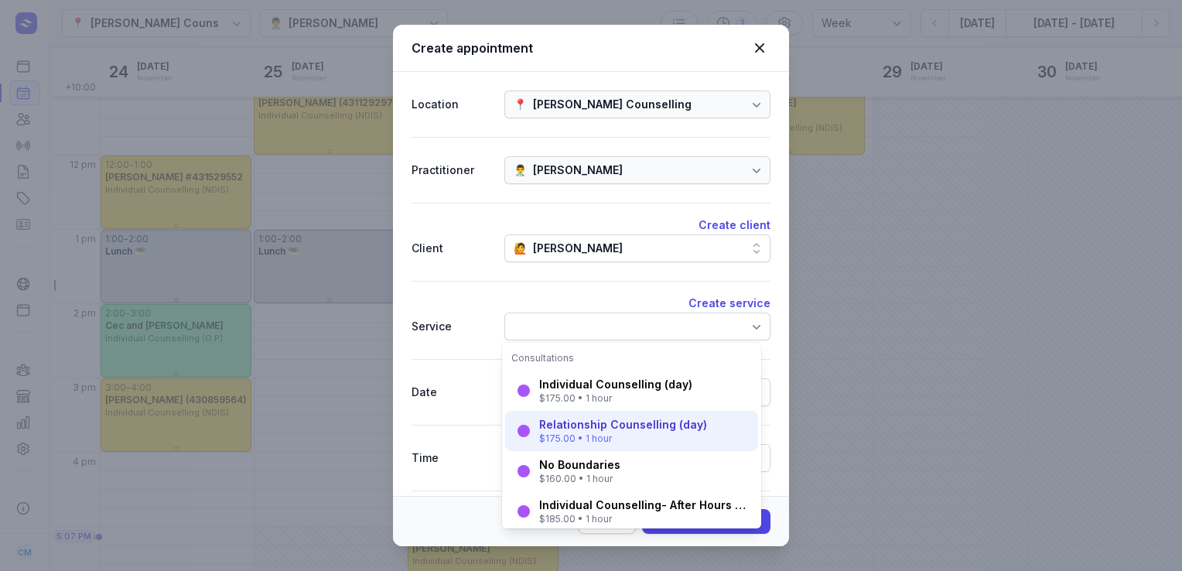 This screenshot has height=571, width=1182. Describe the element at coordinates (579, 479) in the screenshot. I see `div: $160.00 • 1 hour` at that location.